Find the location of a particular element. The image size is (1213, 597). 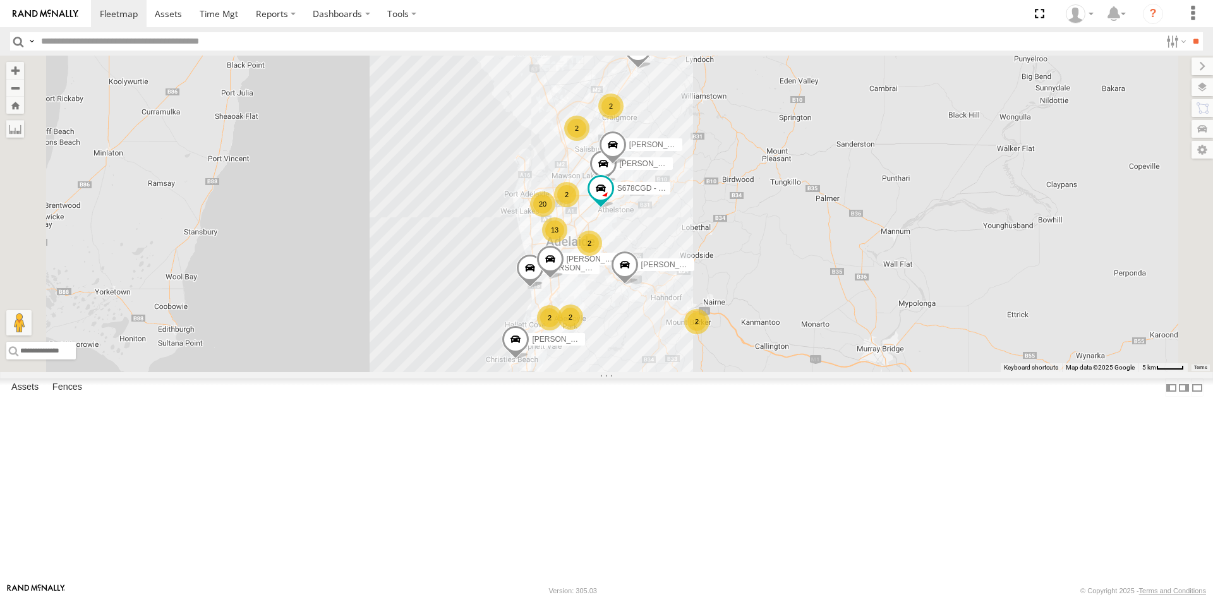

button: Zoom Home is located at coordinates (15, 105).